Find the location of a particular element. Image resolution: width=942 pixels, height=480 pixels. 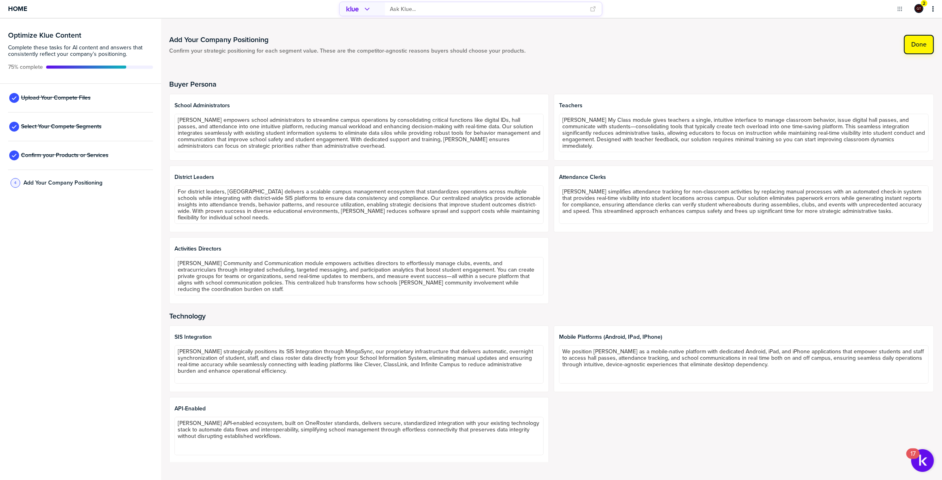

div: 17 is located at coordinates (913, 459).